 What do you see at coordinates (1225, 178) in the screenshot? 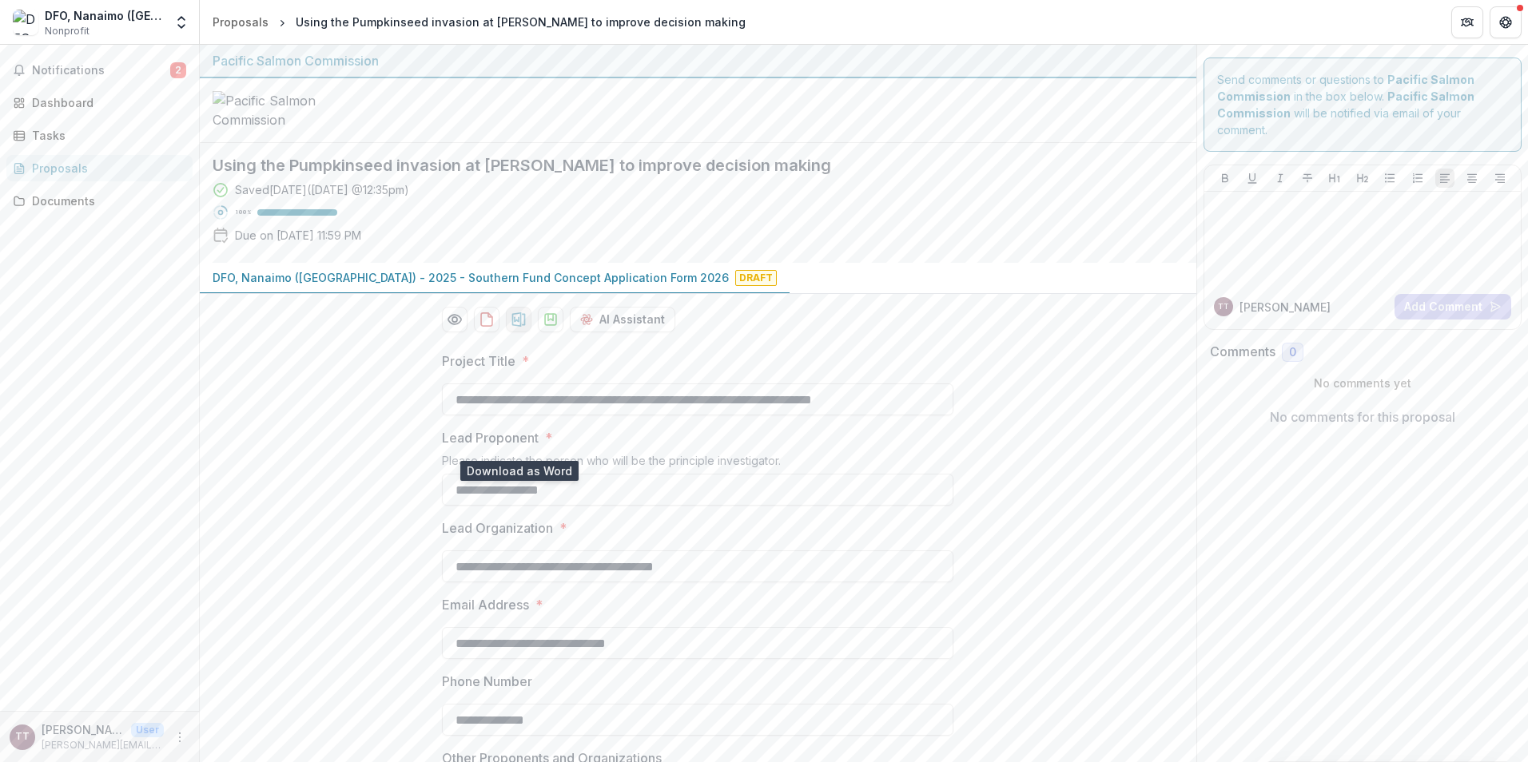
I see `button: Bold` at bounding box center [1225, 178].